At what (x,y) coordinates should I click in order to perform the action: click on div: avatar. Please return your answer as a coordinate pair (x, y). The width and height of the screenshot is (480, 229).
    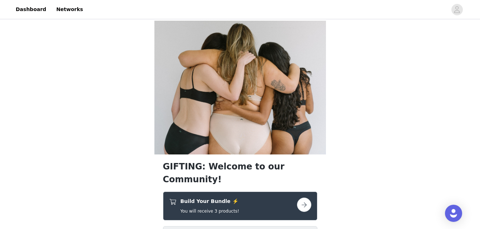
    Looking at the image, I should click on (457, 10).